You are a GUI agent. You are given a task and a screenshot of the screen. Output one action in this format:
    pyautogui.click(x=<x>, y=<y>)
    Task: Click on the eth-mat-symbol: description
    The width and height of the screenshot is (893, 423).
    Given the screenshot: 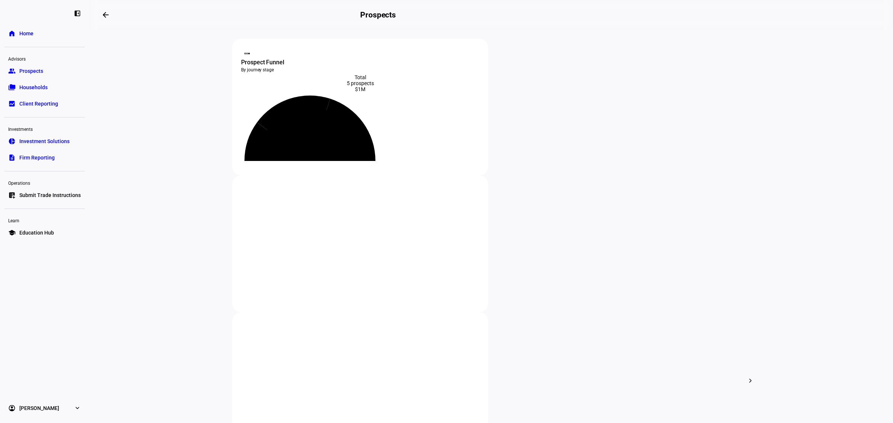 What is the action you would take?
    pyautogui.click(x=12, y=158)
    